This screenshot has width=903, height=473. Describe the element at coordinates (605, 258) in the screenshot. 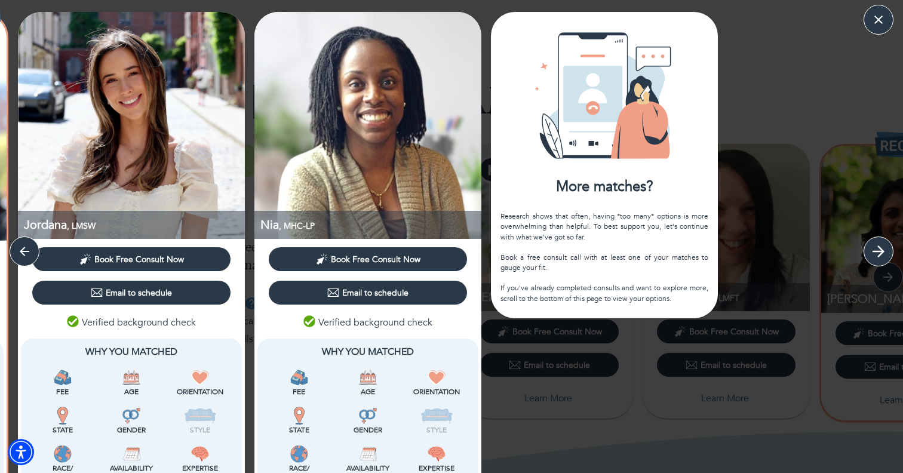

I see `div: Research shows that often, having *too many* options is more overwhelming than helpful. To best s...` at that location.